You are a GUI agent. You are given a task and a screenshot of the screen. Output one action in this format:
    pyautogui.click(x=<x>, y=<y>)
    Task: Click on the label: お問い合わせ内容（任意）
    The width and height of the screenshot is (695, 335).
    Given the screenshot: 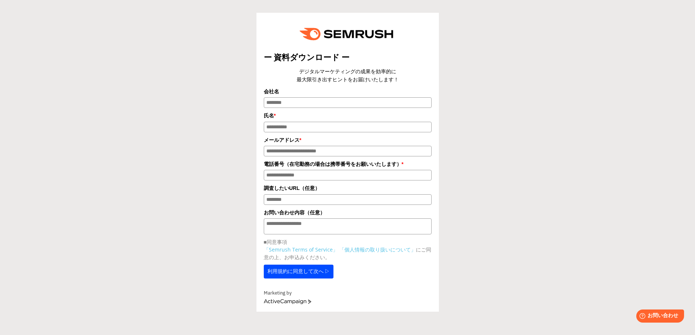 What is the action you would take?
    pyautogui.click(x=347, y=213)
    